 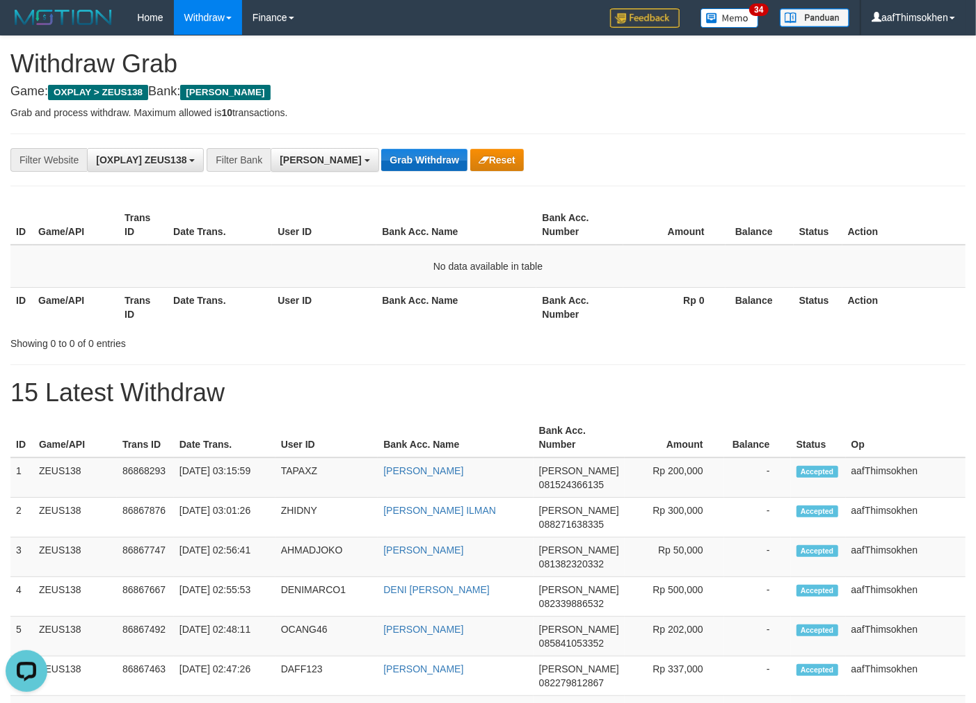 I want to click on div: Filter Bank, so click(x=239, y=160).